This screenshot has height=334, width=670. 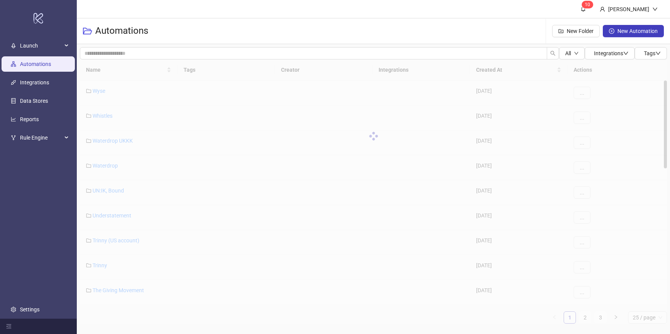 What do you see at coordinates (603, 9) in the screenshot?
I see `span: user` at bounding box center [603, 9].